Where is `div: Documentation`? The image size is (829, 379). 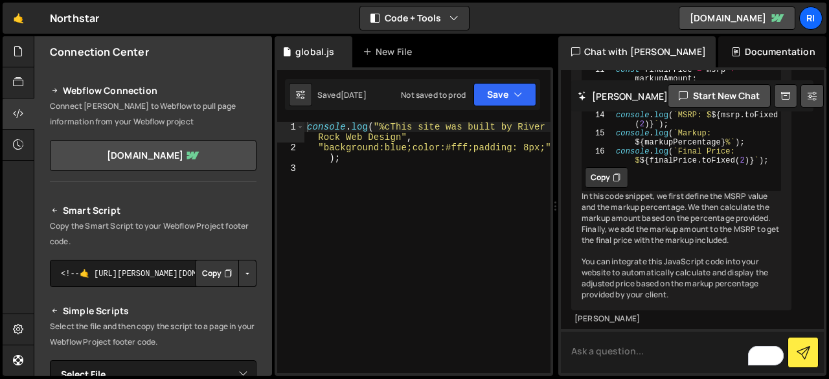 div: Documentation is located at coordinates (772, 52).